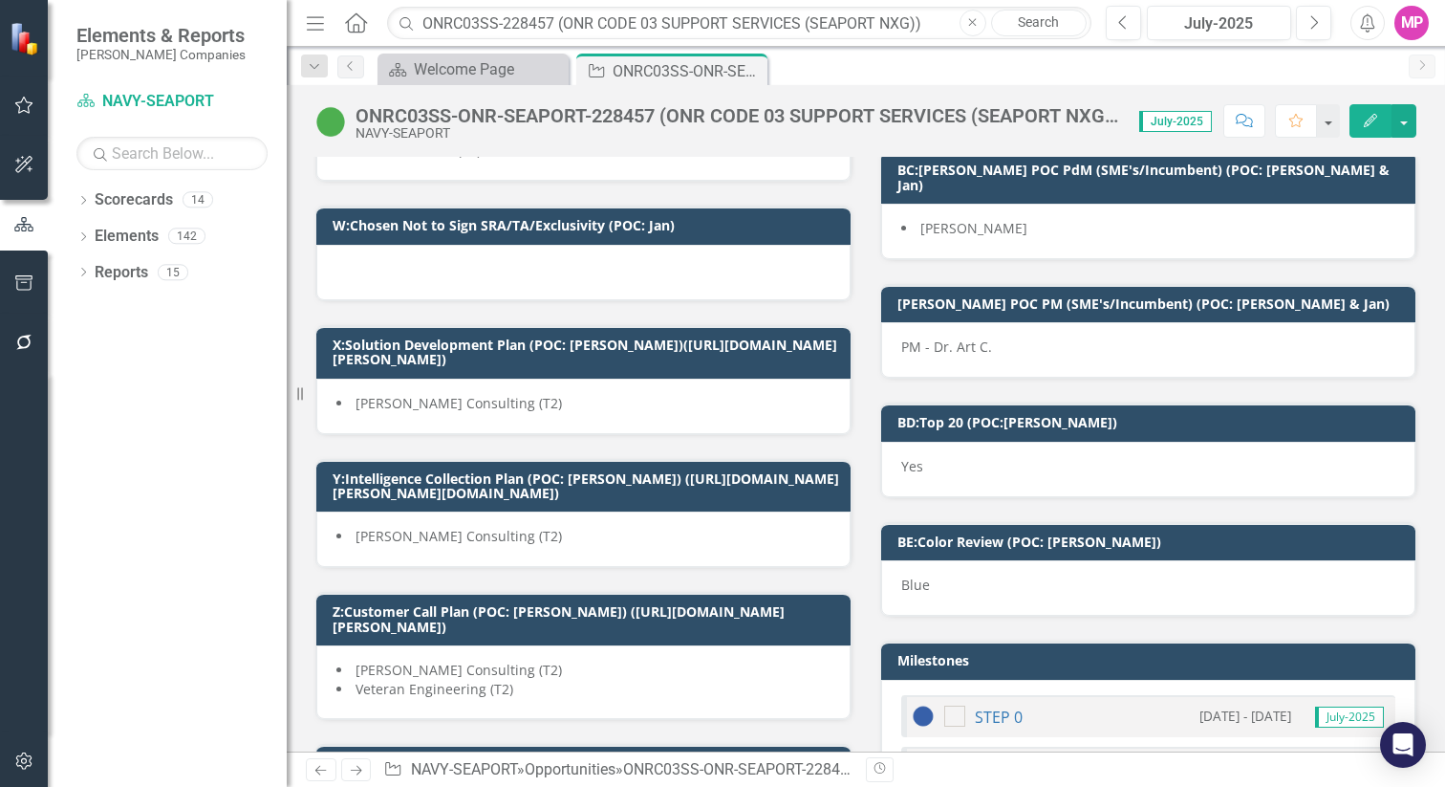 Image resolution: width=1445 pixels, height=787 pixels. I want to click on a: Welcome Page, so click(473, 69).